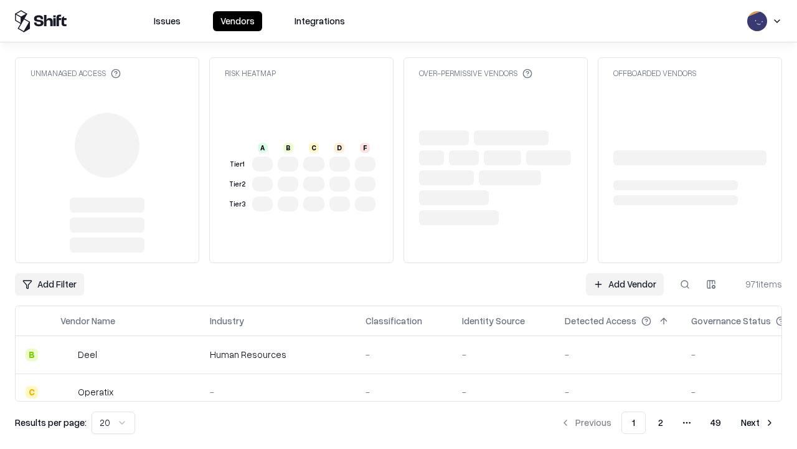 The image size is (797, 449). Describe the element at coordinates (601, 320) in the screenshot. I see `div: Detected Access` at that location.